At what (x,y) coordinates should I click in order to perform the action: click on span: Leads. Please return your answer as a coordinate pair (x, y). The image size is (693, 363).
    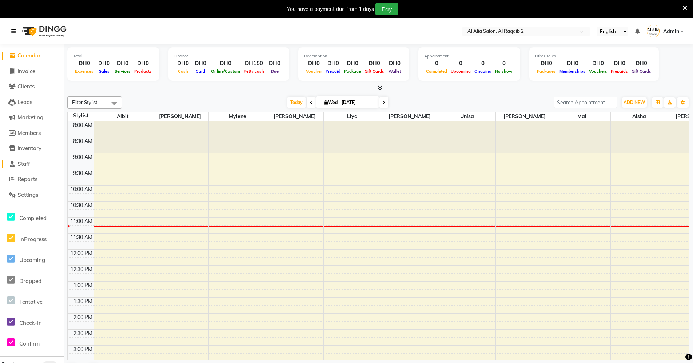
    Looking at the image, I should click on (25, 102).